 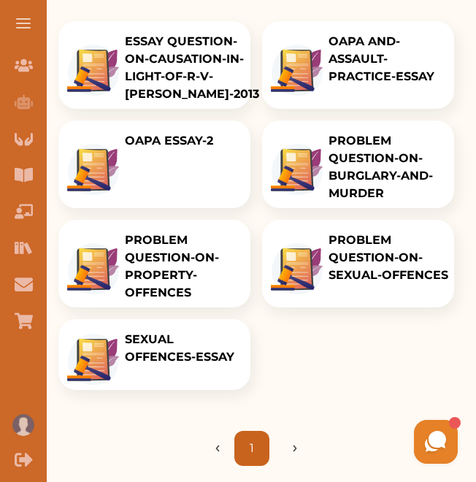 What do you see at coordinates (329, 7) in the screenshot?
I see `i: 1` at bounding box center [329, 7].